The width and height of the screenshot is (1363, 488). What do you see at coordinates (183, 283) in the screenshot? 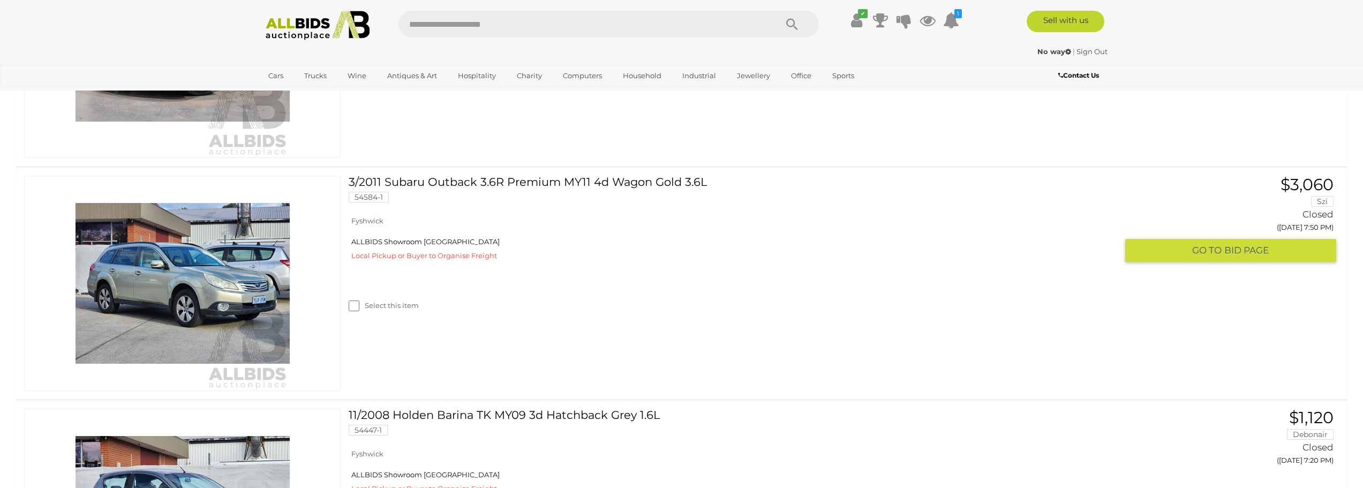
I see `img: 54584-1a_ex.jpg` at bounding box center [183, 283].